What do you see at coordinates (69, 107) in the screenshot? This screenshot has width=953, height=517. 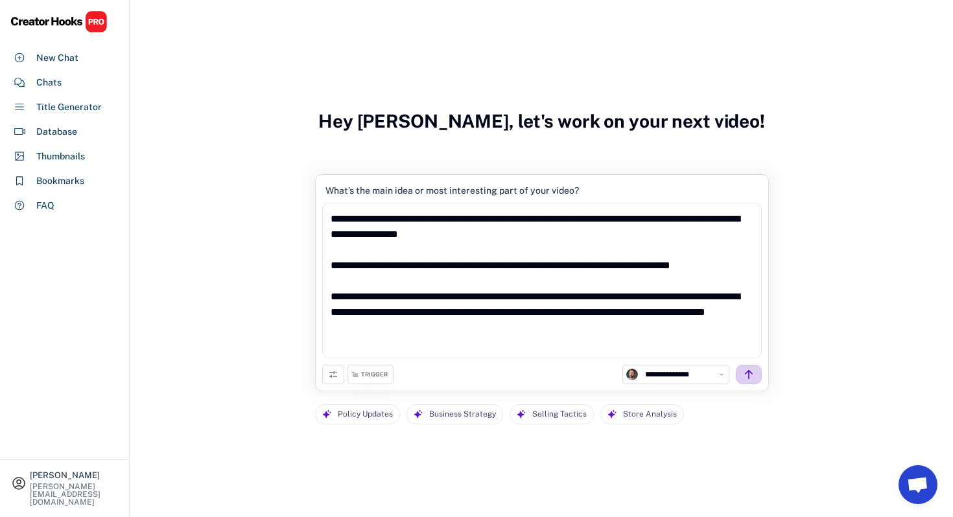 I see `div: Title Generator` at bounding box center [69, 107].